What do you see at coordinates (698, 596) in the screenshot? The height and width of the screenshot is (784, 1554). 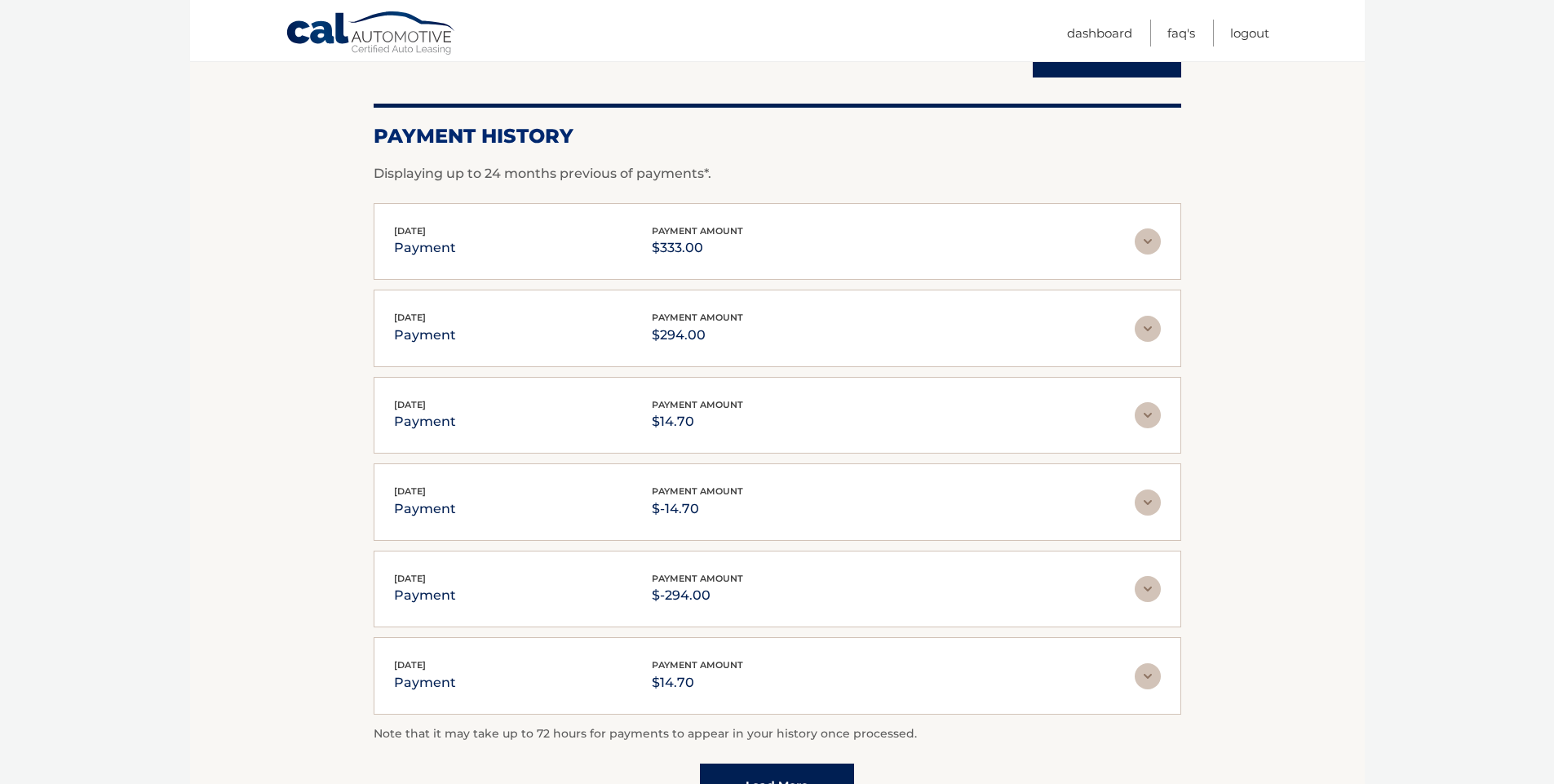 I see `p: $-294.00` at bounding box center [698, 596].